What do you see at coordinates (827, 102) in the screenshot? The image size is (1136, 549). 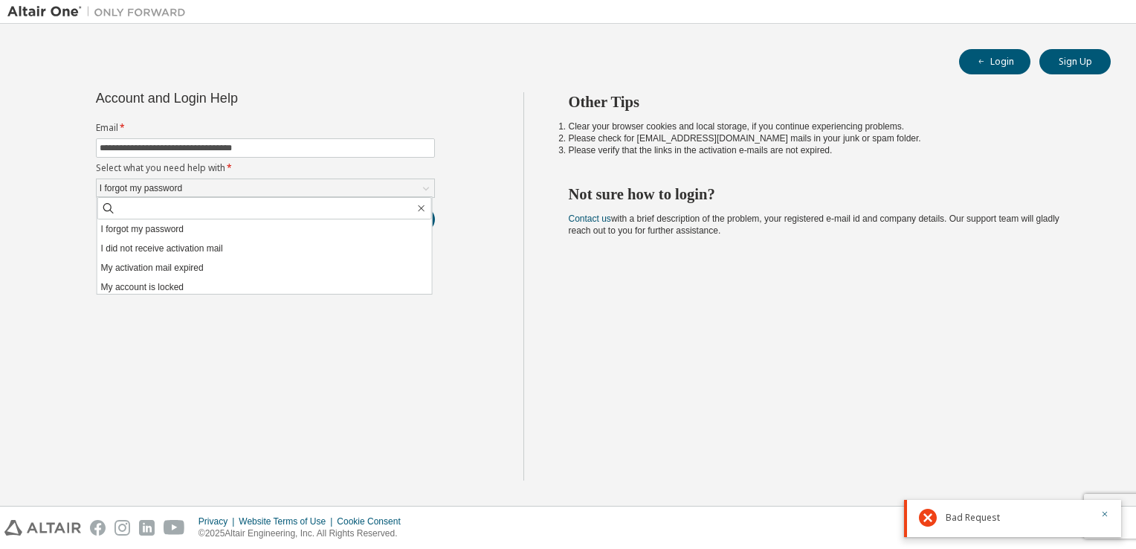 I see `h2: Other Tips` at bounding box center [827, 102].